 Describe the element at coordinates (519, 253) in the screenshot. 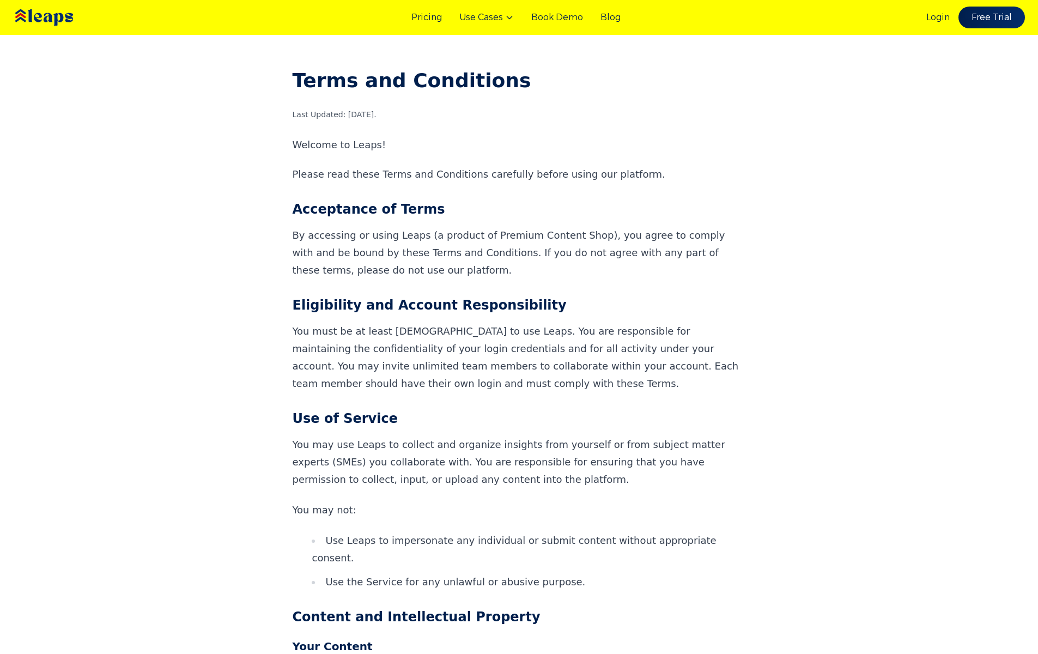

I see `p: By accessing or using Leaps (a product of Premium Content Shop), you agree to comply with and be ...` at that location.